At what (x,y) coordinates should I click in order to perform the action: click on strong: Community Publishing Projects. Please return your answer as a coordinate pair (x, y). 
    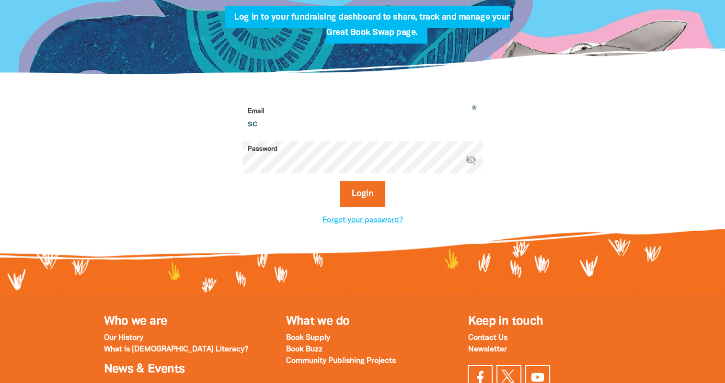
    Looking at the image, I should click on (340, 361).